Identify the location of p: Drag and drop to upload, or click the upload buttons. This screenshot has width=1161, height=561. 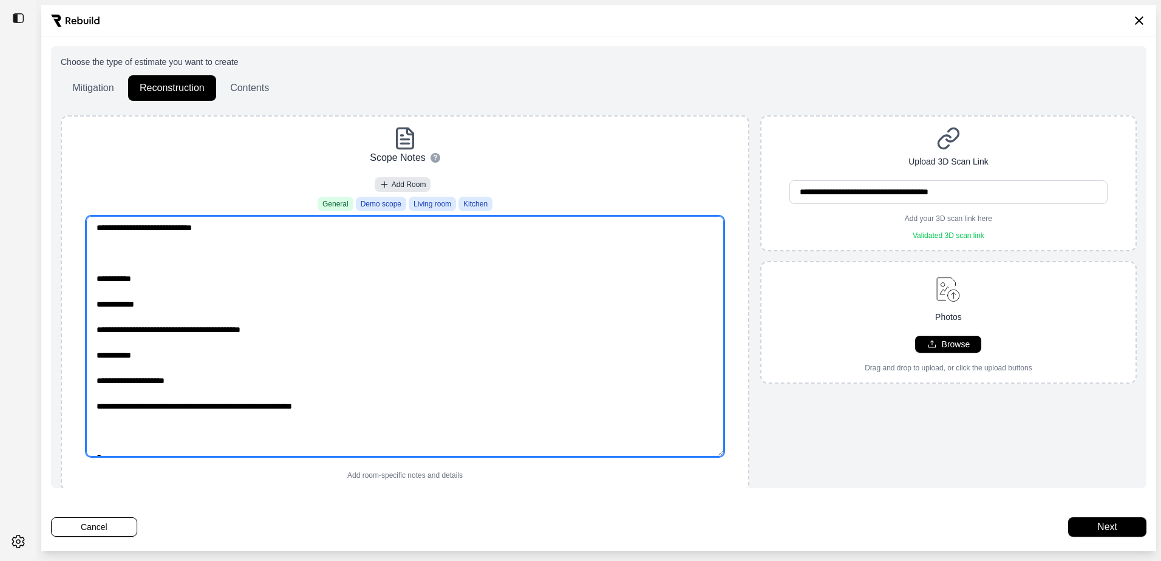
(948, 368).